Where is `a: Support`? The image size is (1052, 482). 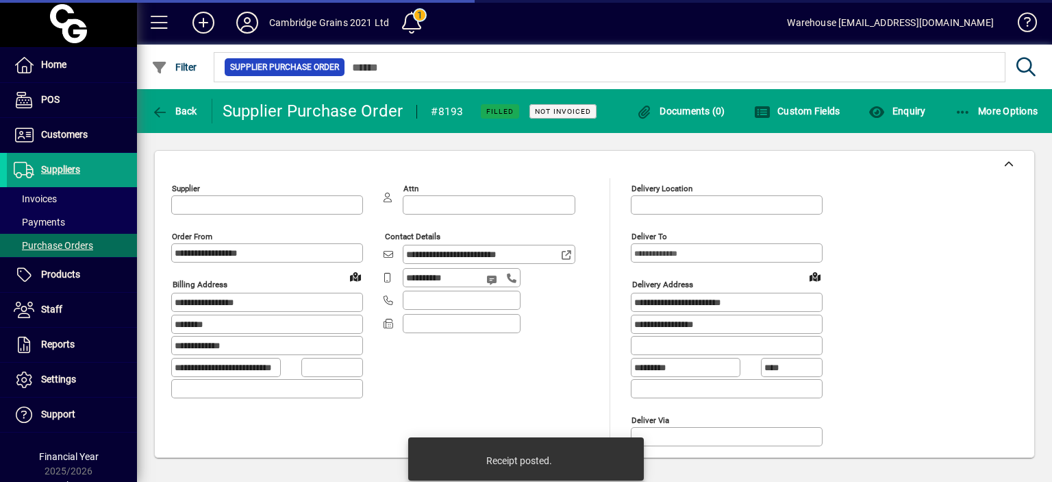 a: Support is located at coordinates (72, 414).